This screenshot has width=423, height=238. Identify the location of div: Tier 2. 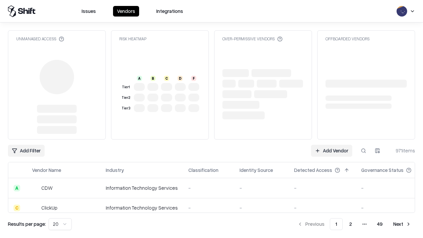
(126, 98).